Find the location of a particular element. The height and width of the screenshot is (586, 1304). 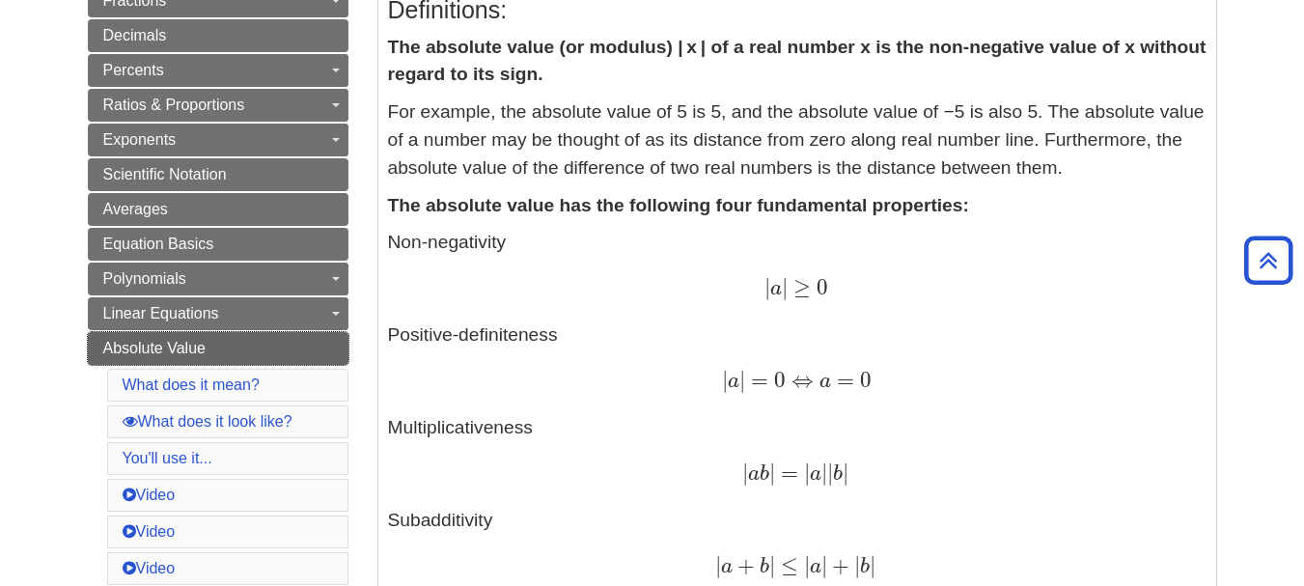

strong: The absolute value (or modulus) | x | of a real number x is the non-negative value of x without r... is located at coordinates (797, 61).